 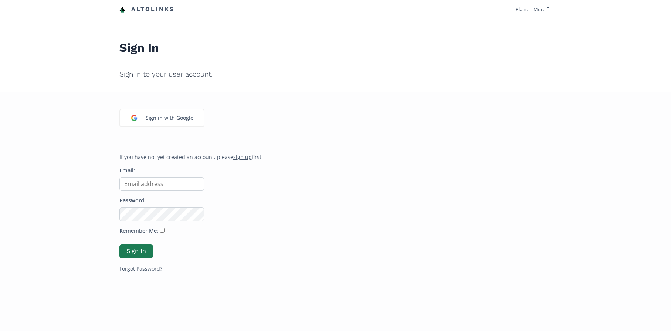 What do you see at coordinates (139, 231) in the screenshot?
I see `label: Remember Me:` at bounding box center [139, 231].